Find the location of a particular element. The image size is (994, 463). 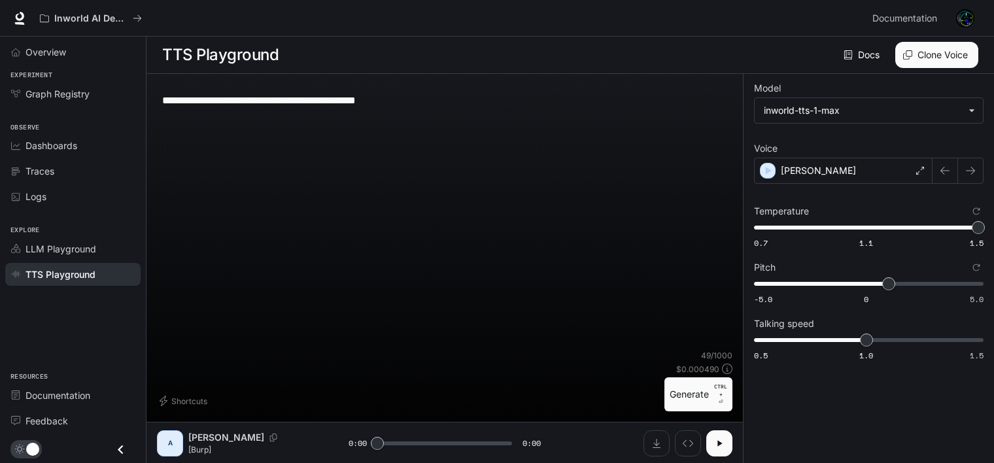

h1: TTS Playground is located at coordinates (220, 55).